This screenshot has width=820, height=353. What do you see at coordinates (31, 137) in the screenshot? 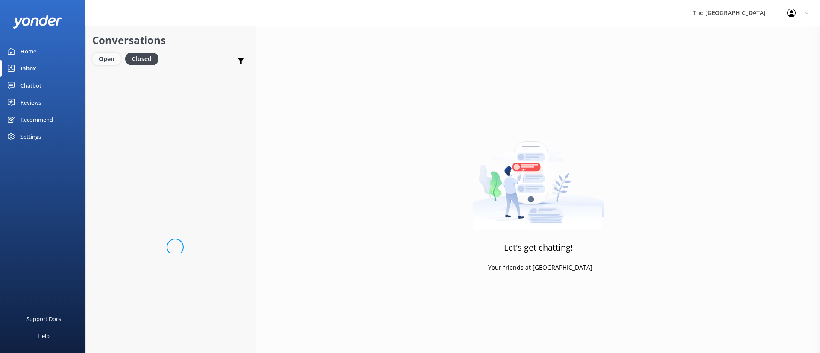
I see `div: Settings` at bounding box center [31, 137].